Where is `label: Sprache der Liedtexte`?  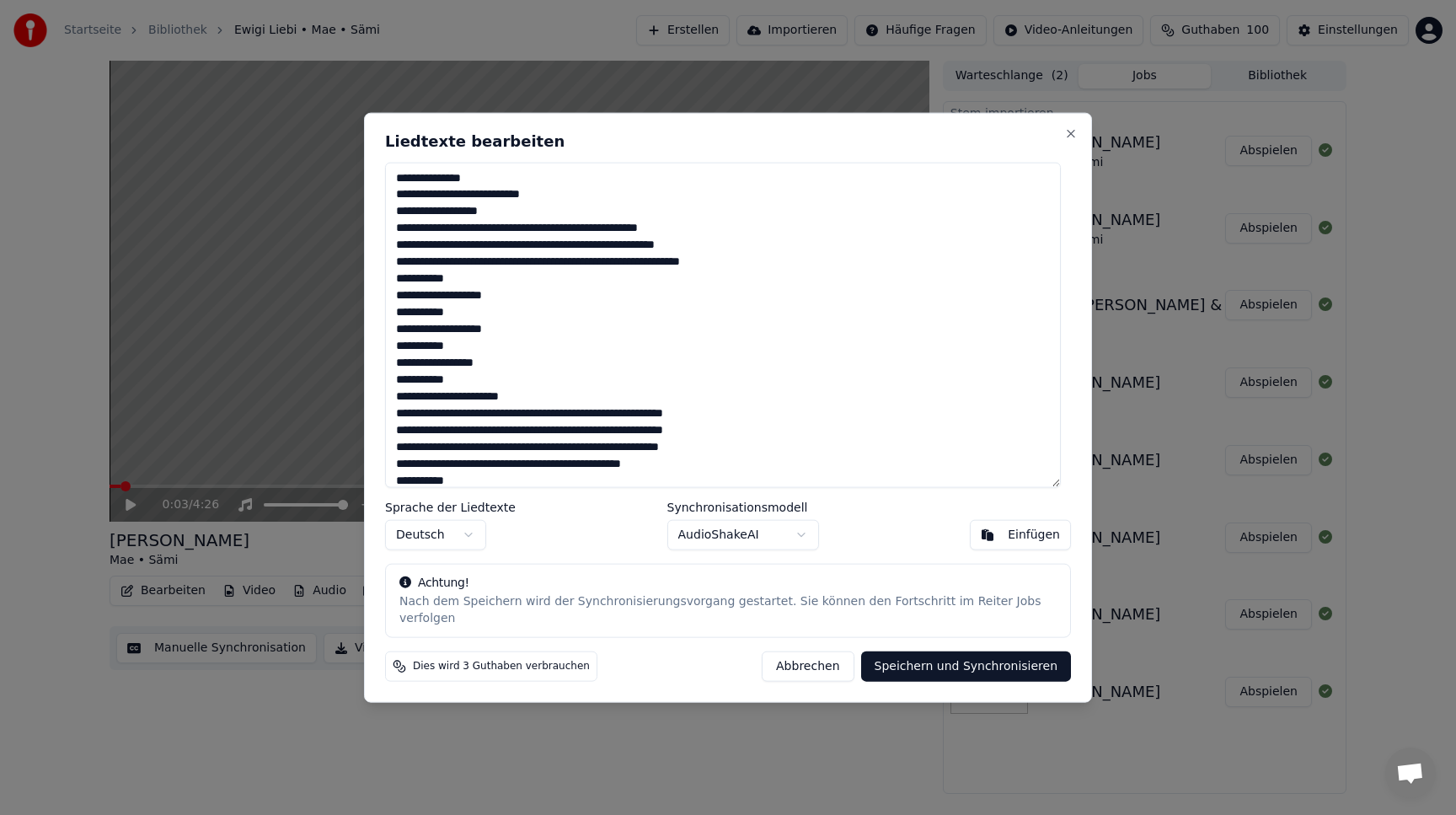
label: Sprache der Liedtexte is located at coordinates (450, 508).